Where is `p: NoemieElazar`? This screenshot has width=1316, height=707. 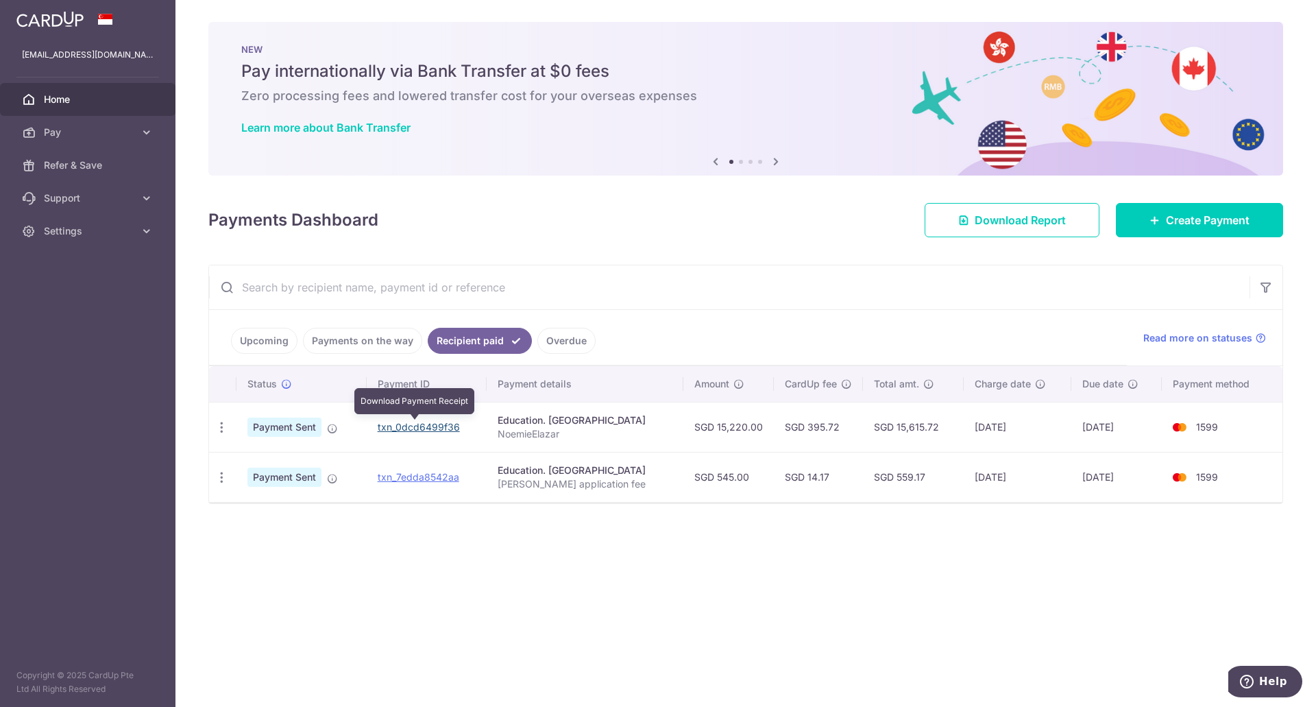 p: NoemieElazar is located at coordinates (585, 434).